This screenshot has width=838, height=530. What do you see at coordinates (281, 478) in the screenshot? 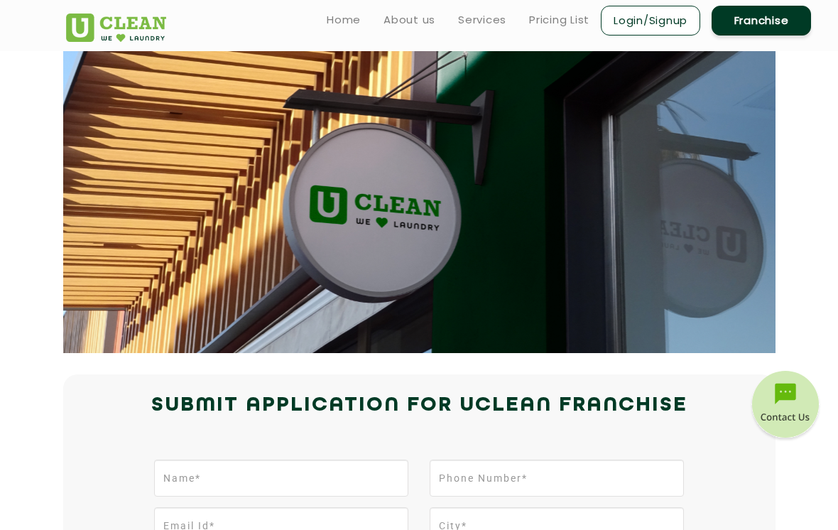
I see `input: Name*` at bounding box center [281, 478].